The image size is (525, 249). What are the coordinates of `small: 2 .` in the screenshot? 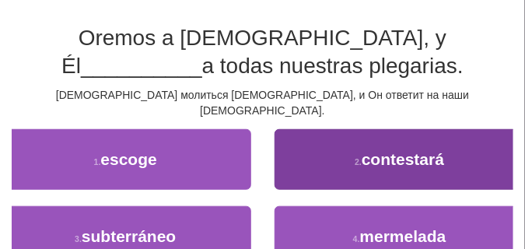 It's located at (358, 162).